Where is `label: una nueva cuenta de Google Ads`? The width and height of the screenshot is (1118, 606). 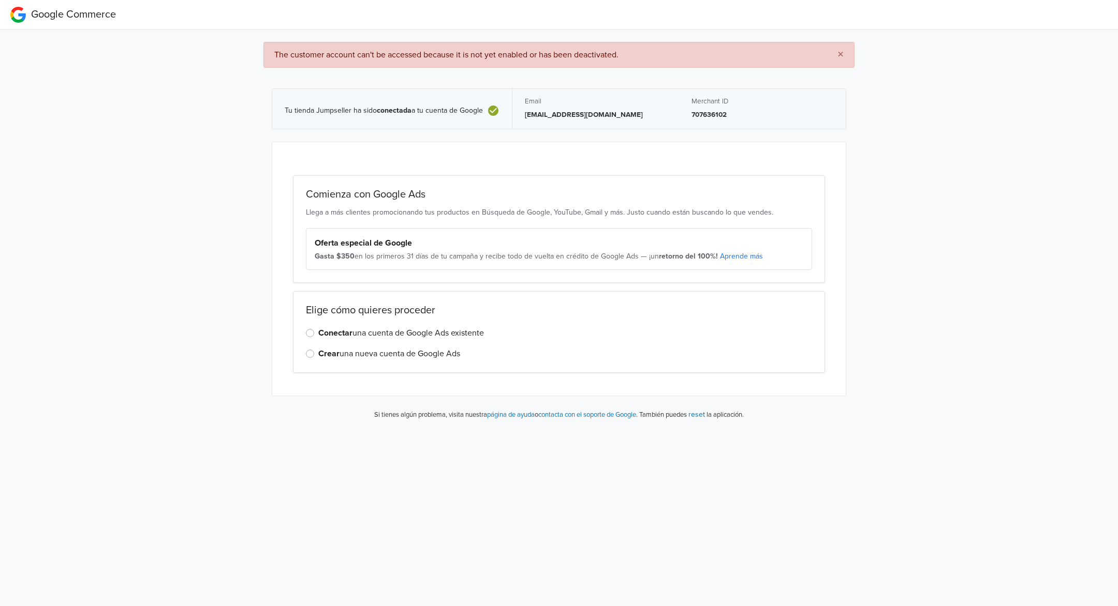 label: una nueva cuenta de Google Ads is located at coordinates (389, 354).